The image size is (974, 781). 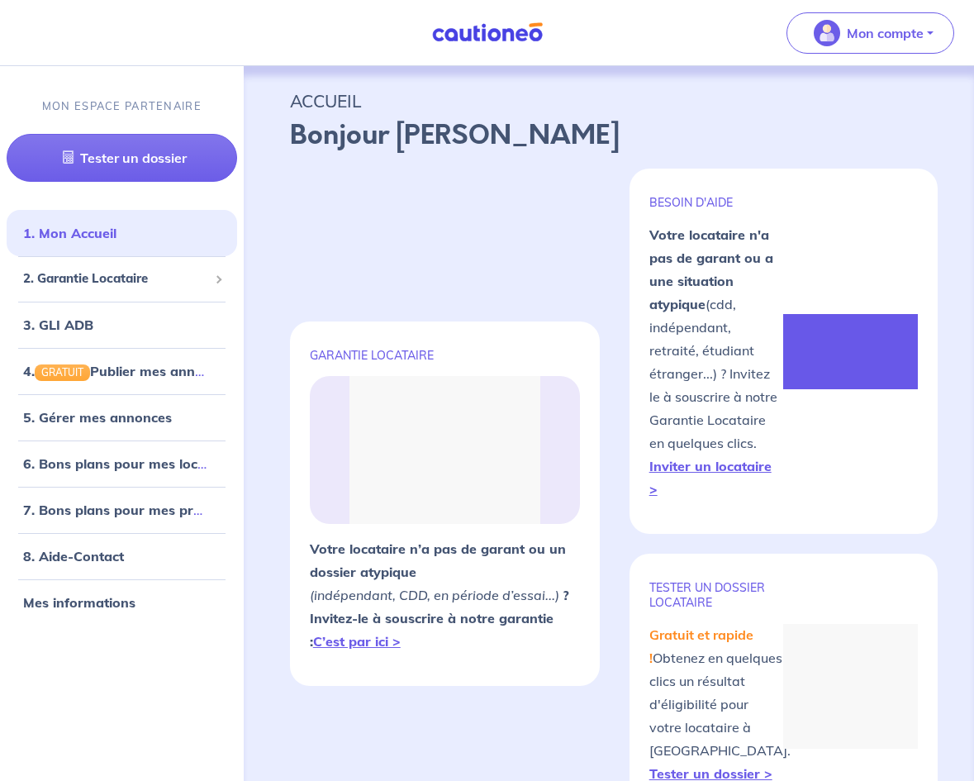 What do you see at coordinates (121, 509) in the screenshot?
I see `div: 7. Bons plans pour mes propriétaires` at bounding box center [121, 509].